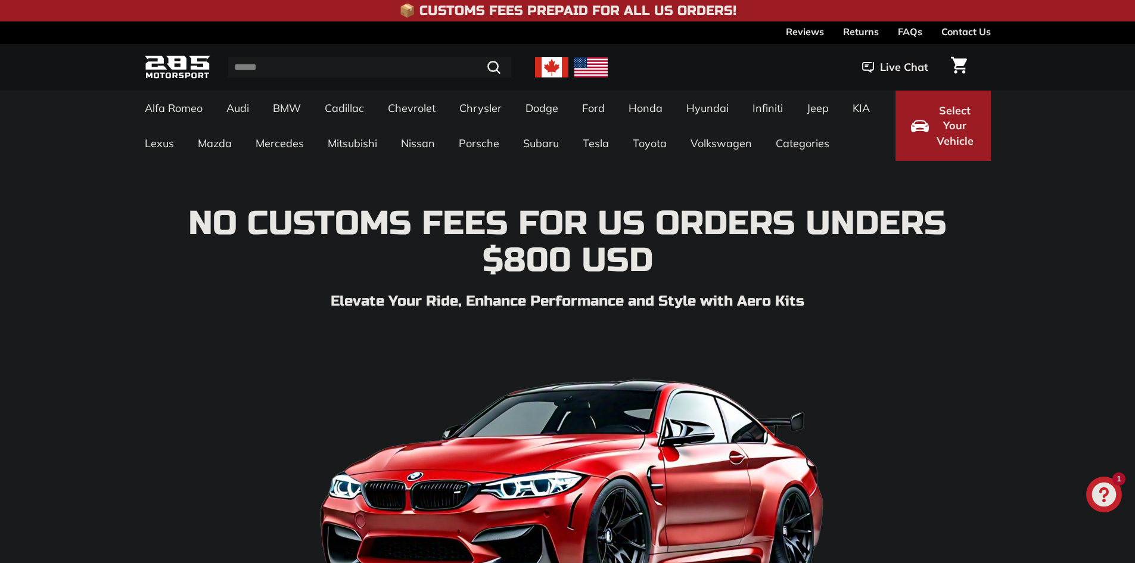  I want to click on span: Select Your Vehicle, so click(955, 126).